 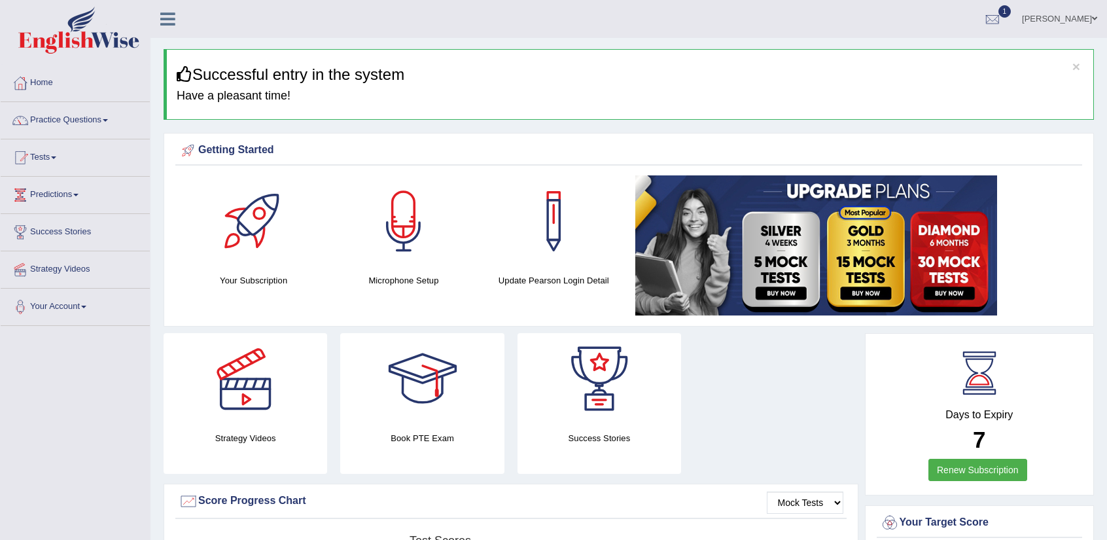 What do you see at coordinates (816, 245) in the screenshot?
I see `img: small5.jpg` at bounding box center [816, 245].